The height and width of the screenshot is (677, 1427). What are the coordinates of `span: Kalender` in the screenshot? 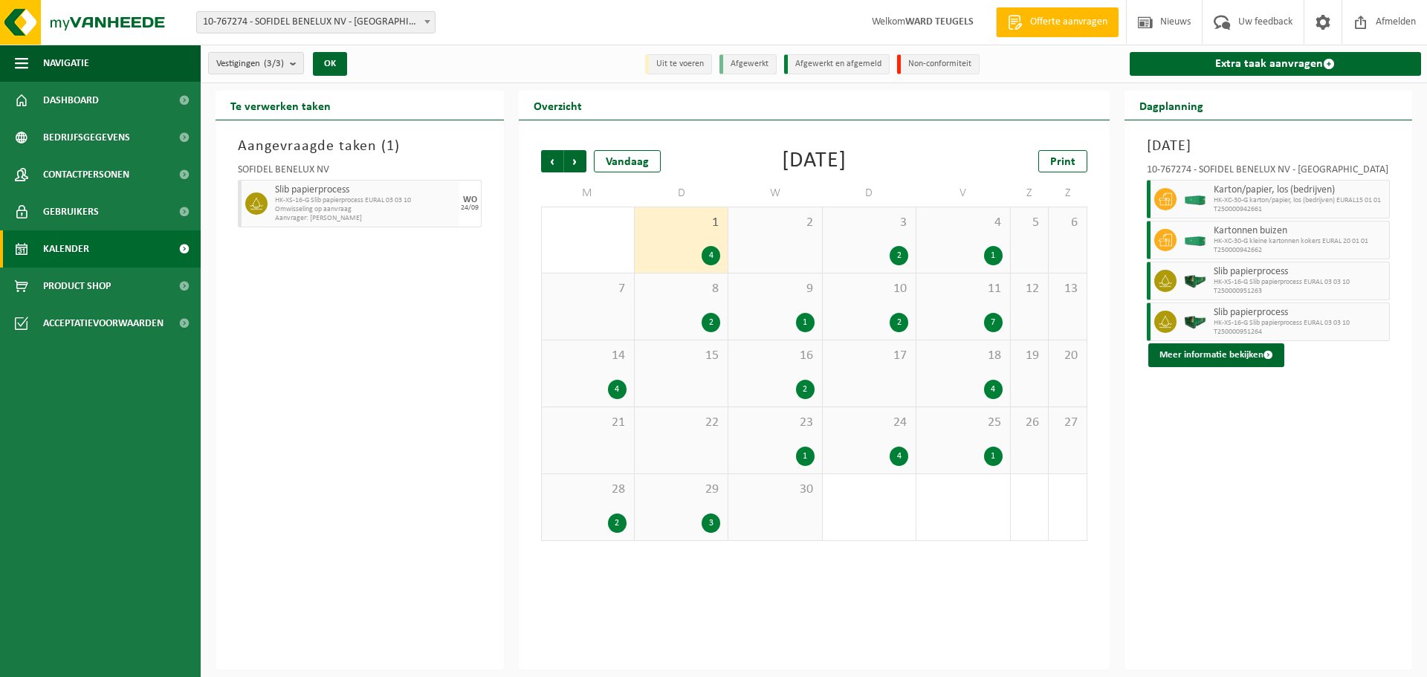 It's located at (66, 249).